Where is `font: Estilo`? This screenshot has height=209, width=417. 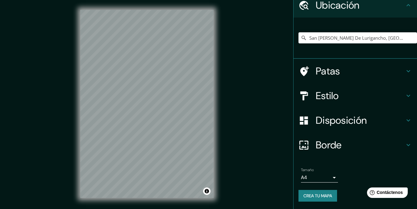
font: Estilo is located at coordinates (327, 96).